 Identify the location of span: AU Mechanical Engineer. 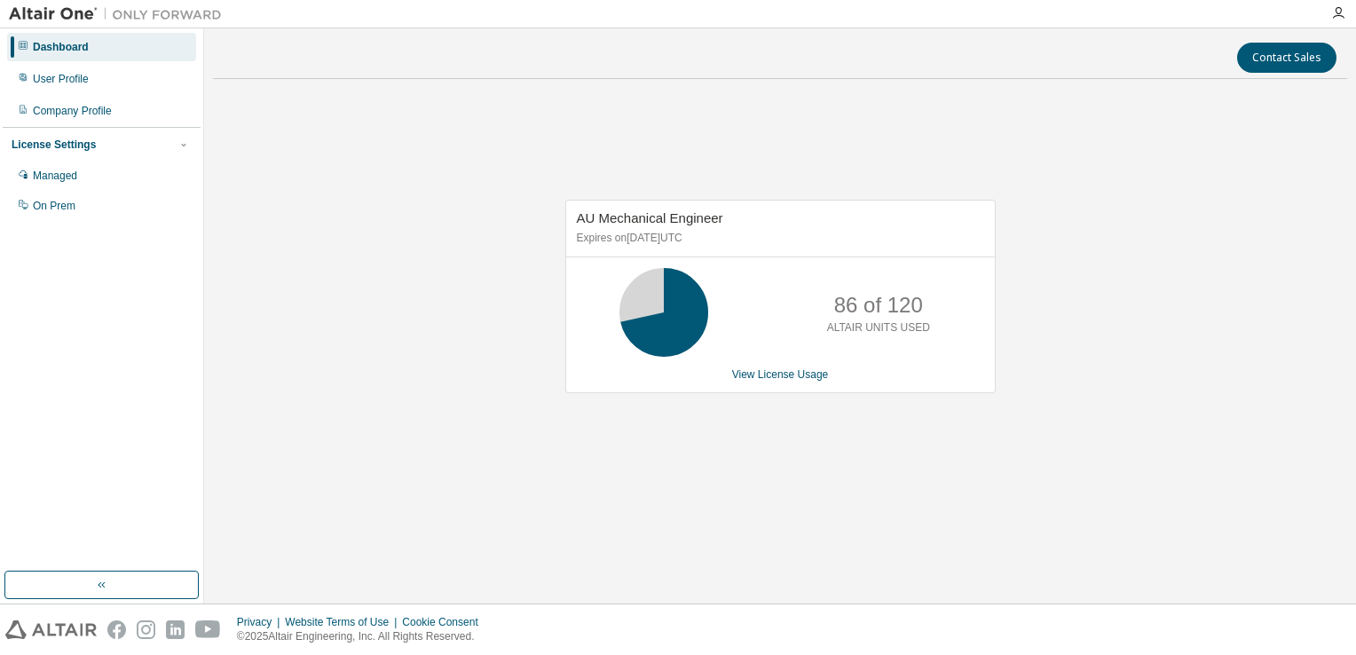
(649, 217).